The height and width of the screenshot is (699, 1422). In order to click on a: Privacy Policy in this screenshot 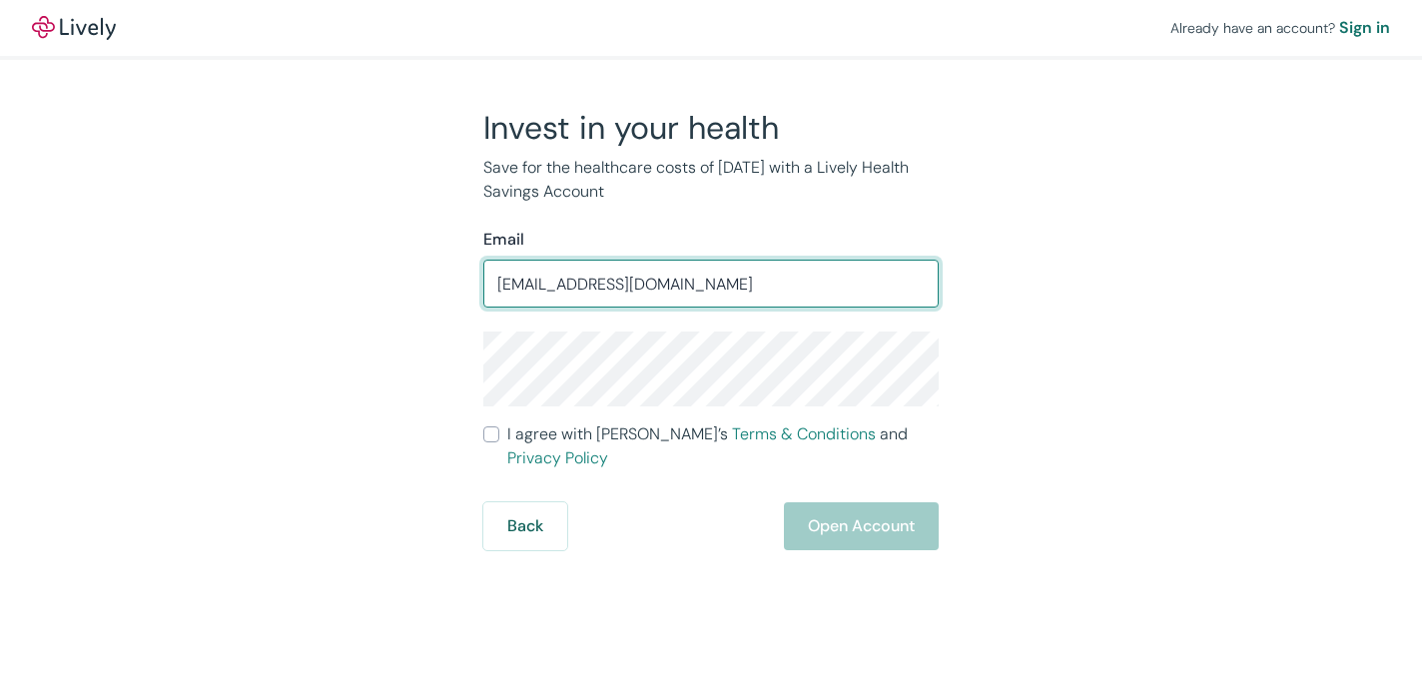, I will do `click(557, 458)`.